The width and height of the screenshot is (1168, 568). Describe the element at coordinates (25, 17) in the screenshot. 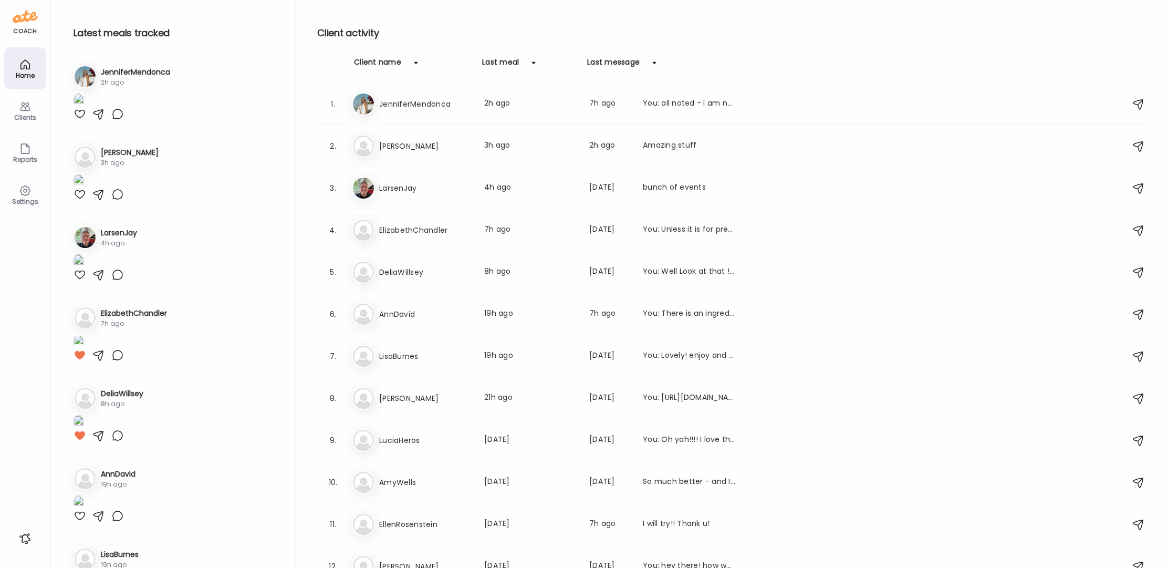

I see `img: ate` at that location.